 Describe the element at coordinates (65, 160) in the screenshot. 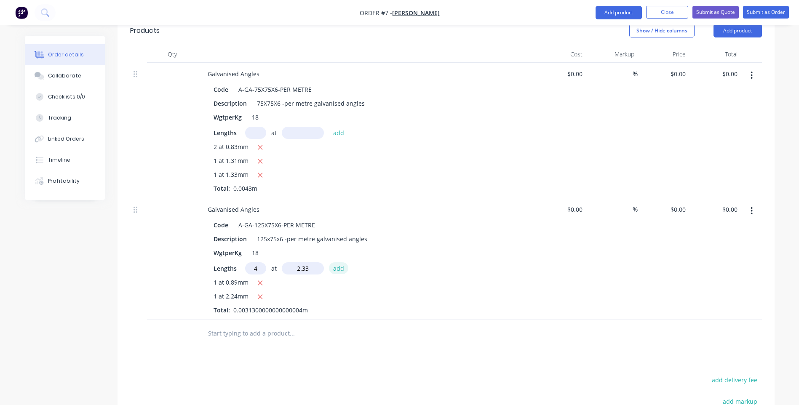

I see `button: Timeline` at that location.